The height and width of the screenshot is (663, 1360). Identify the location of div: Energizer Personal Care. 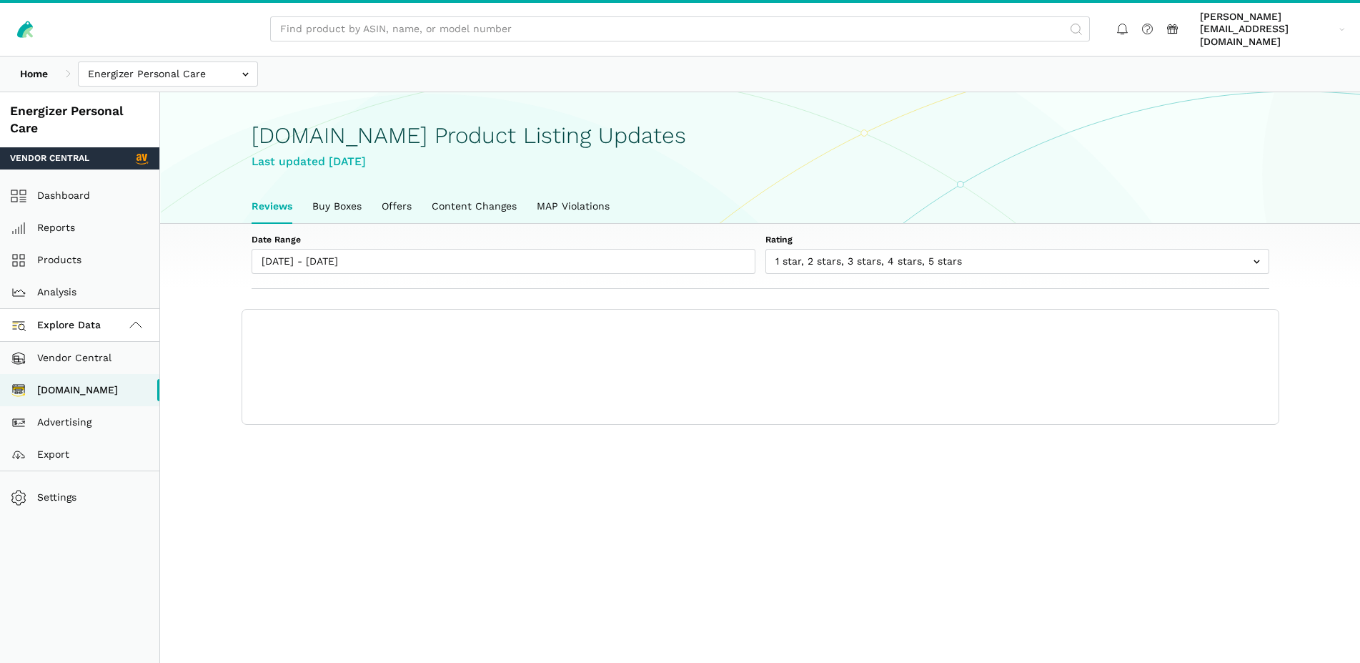
(79, 119).